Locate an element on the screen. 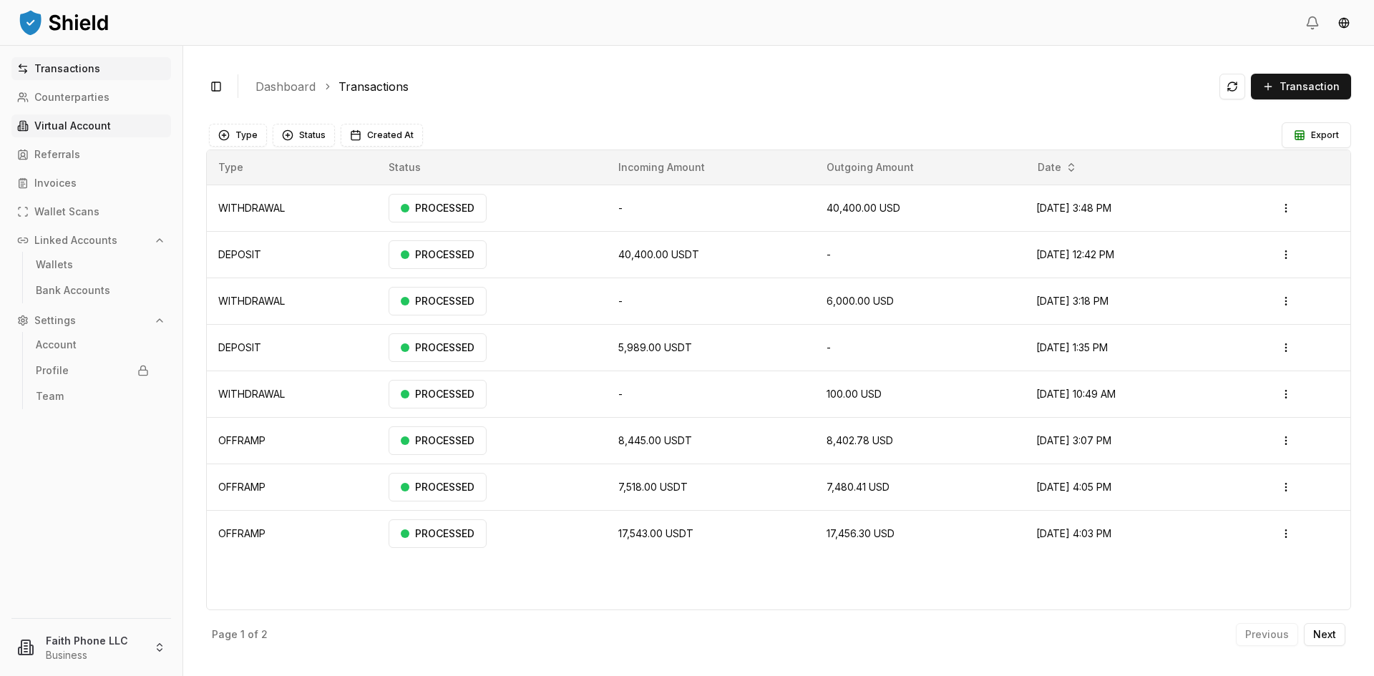 The width and height of the screenshot is (1374, 676). p: of is located at coordinates (253, 635).